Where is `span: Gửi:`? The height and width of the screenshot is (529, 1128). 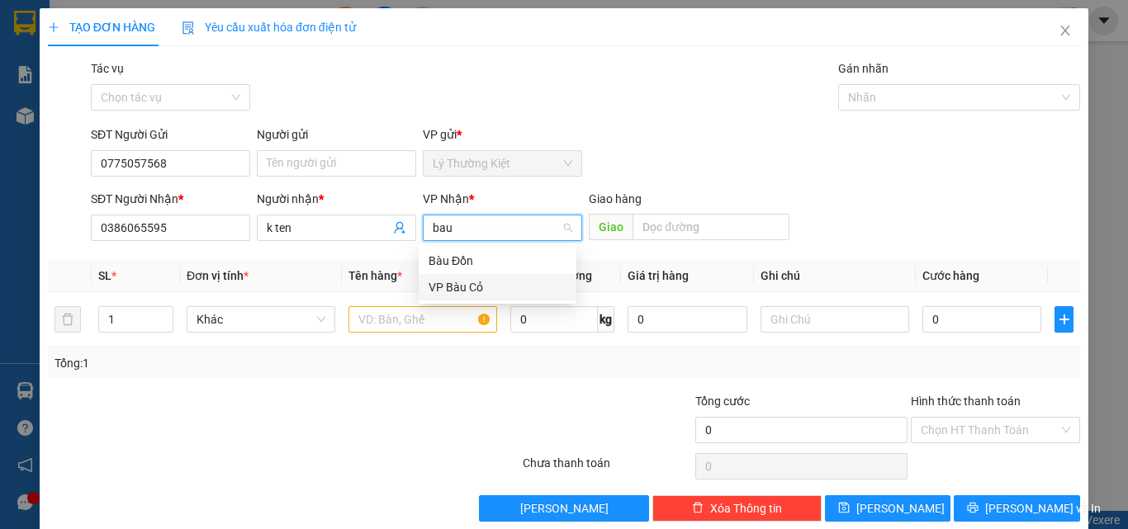 span: Gửi: is located at coordinates (26, 24).